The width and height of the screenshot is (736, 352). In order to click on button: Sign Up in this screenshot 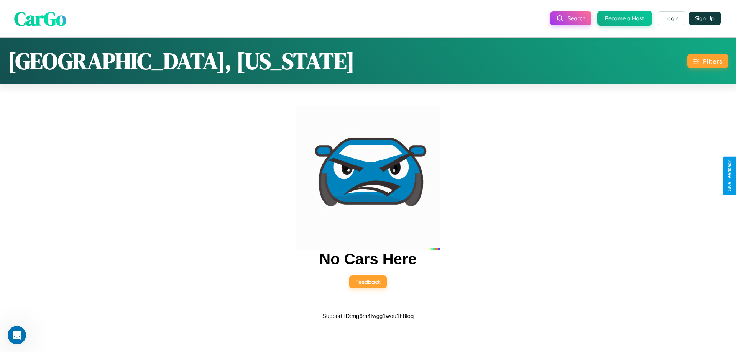, I will do `click(704, 18)`.